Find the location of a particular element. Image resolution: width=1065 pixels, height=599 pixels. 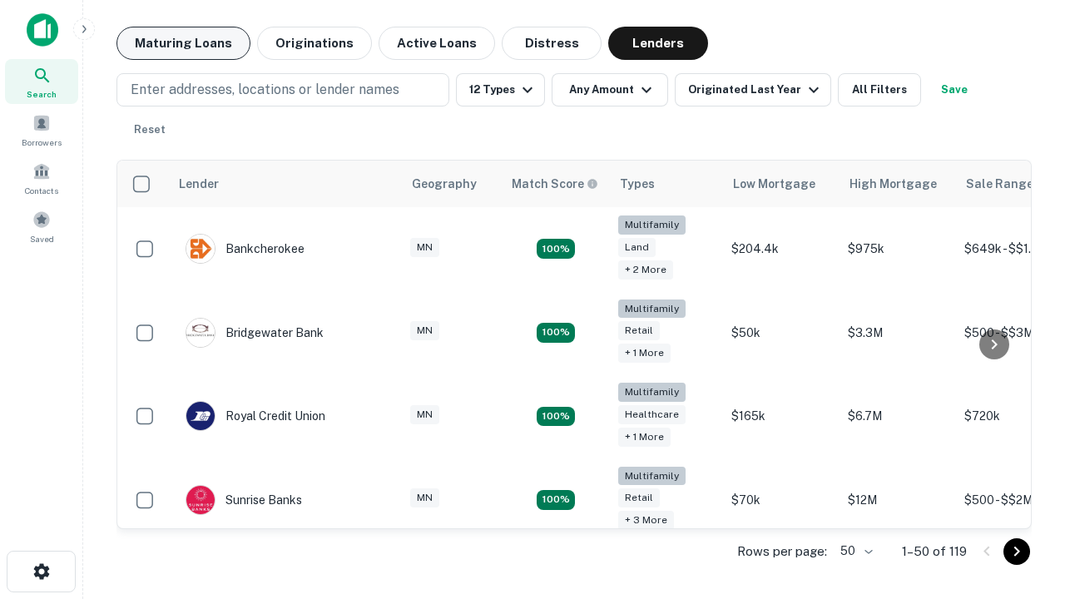

p: Rows per page: is located at coordinates (782, 552).